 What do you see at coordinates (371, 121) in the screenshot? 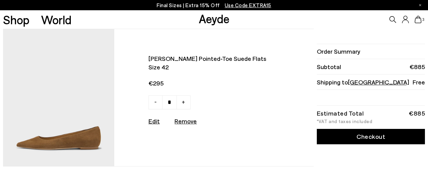
I see `div: *VAT and taxes included` at bounding box center [371, 121].